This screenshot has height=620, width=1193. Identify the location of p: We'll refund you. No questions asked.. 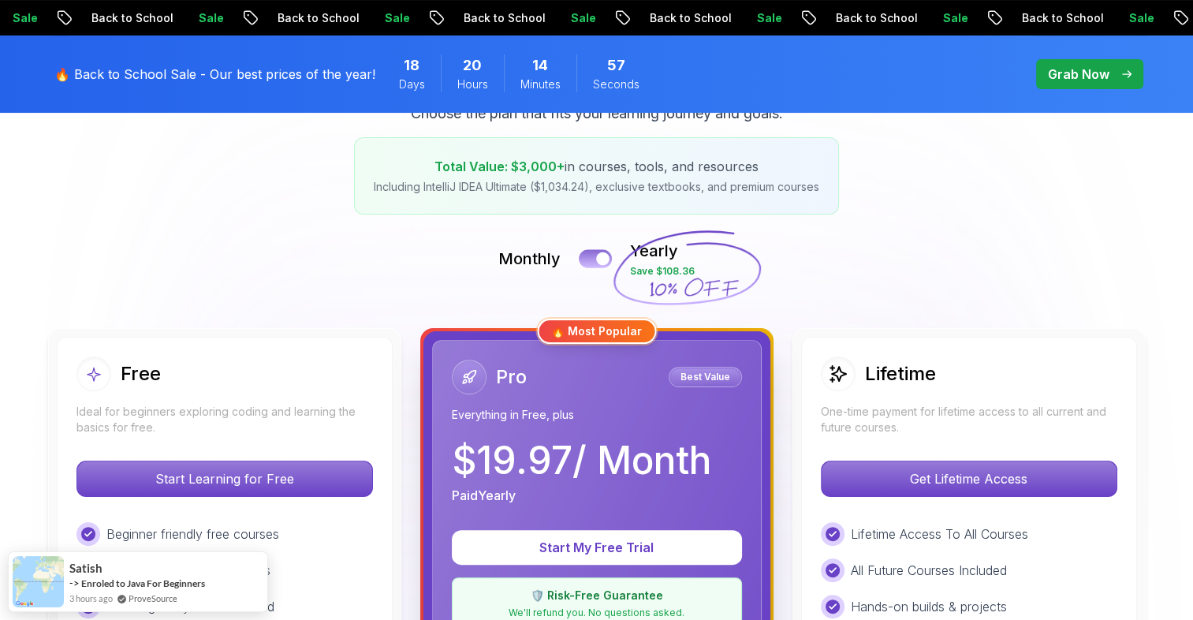
(597, 613).